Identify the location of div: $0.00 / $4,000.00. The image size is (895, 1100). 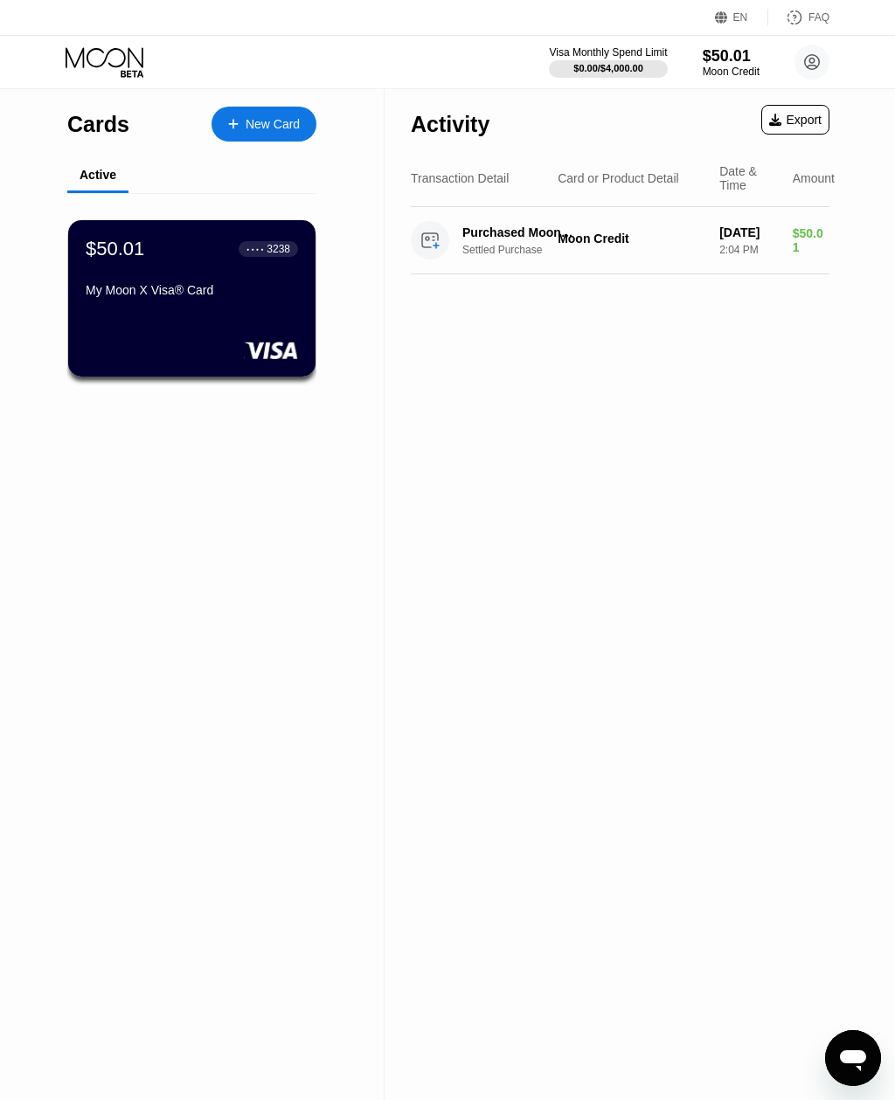
(608, 68).